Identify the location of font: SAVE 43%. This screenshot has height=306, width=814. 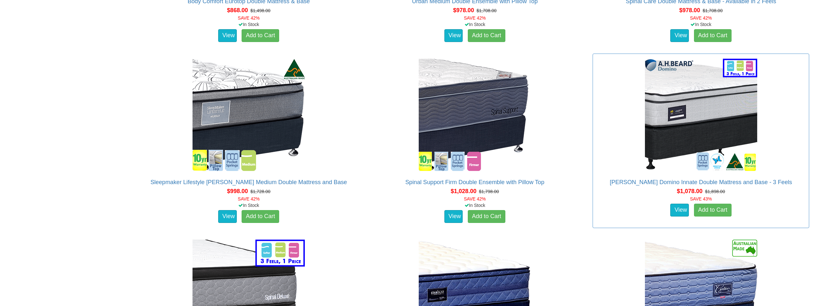
(701, 199).